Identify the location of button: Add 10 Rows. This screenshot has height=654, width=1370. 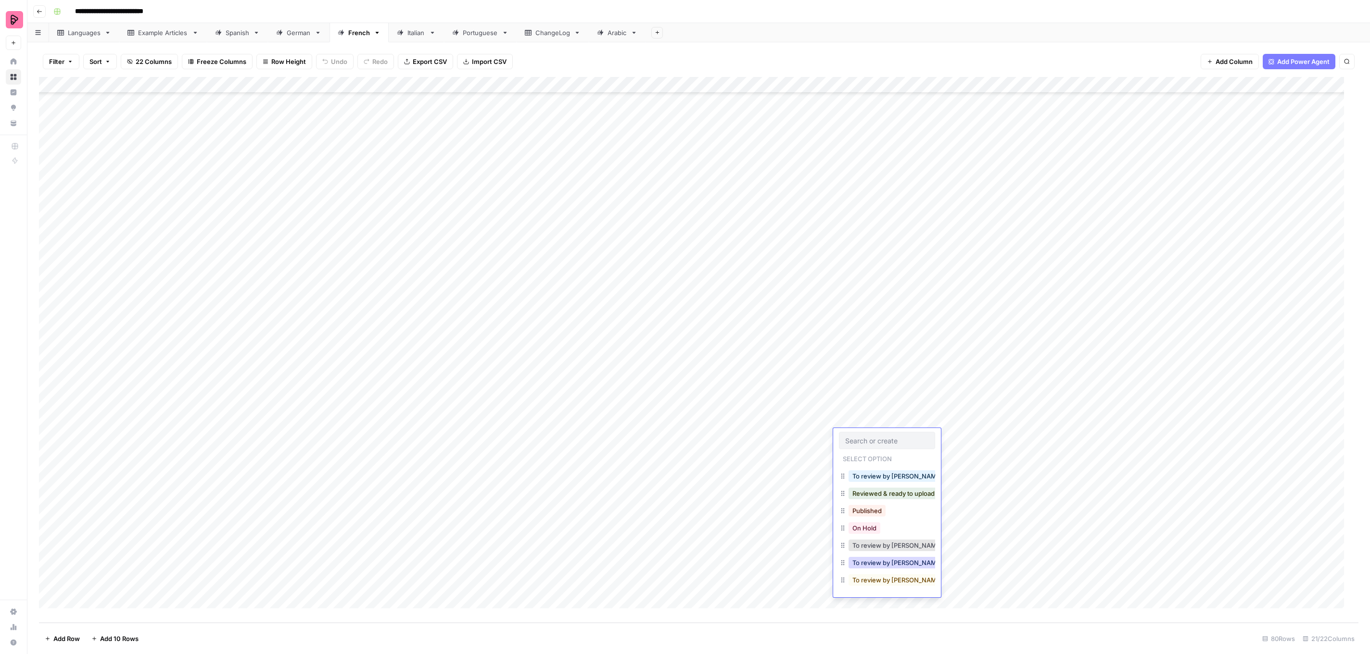
(115, 639).